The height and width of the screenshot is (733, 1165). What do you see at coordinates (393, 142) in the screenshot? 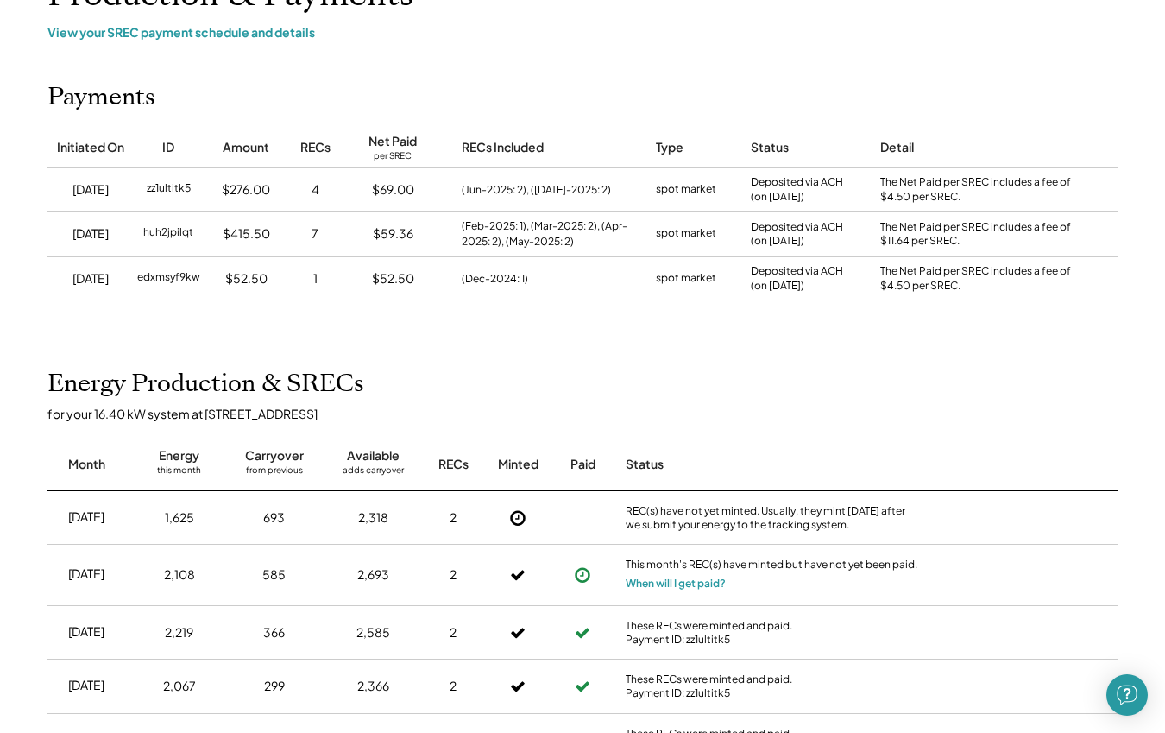
I see `div: Net Paid` at bounding box center [393, 142].